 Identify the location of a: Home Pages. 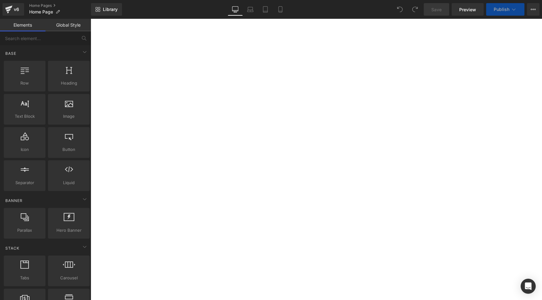
(60, 6).